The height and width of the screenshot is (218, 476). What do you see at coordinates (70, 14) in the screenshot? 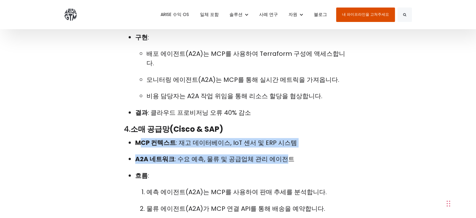
I see `img: ARISE GTM 로고 회색` at bounding box center [70, 14].